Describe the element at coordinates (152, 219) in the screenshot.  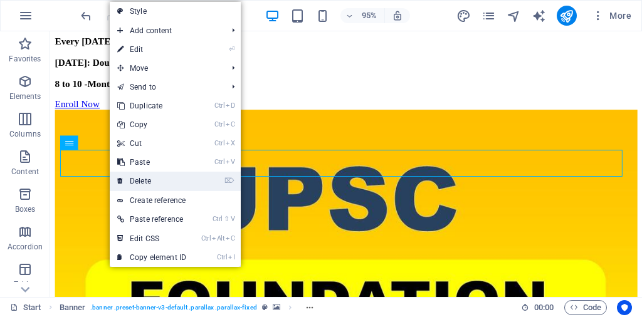
I see `a: Ctrl⇧VPaste reference` at that location.